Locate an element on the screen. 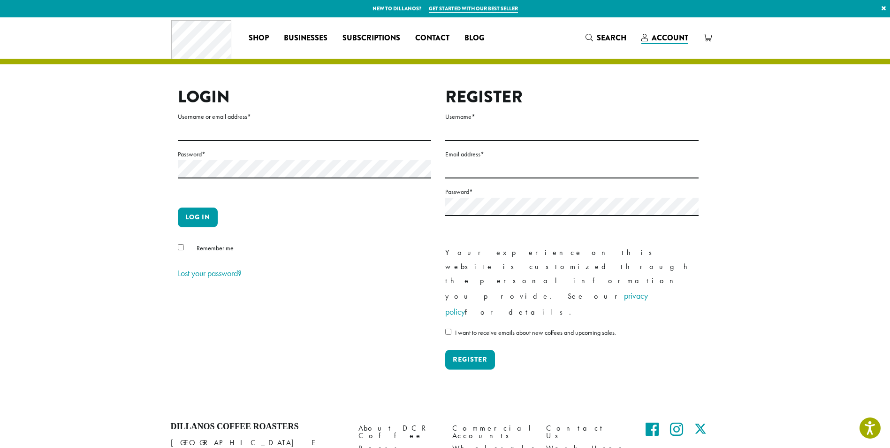 Image resolution: width=890 pixels, height=448 pixels. h4: Dillanos Coffee Roasters is located at coordinates (258, 427).